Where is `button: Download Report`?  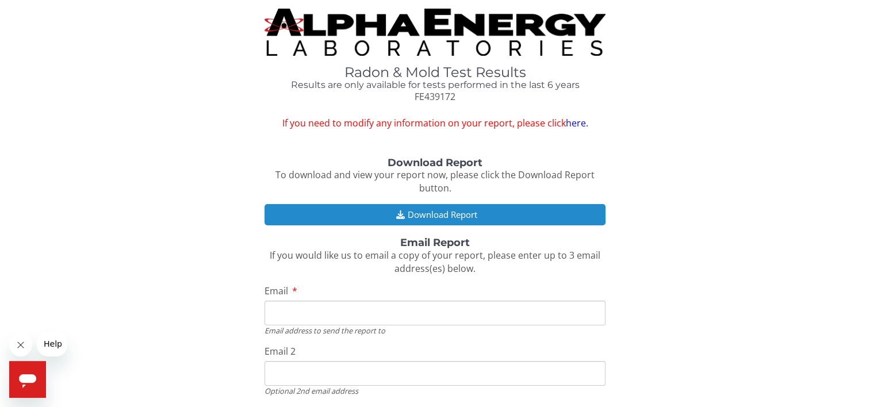 button: Download Report is located at coordinates (435, 215).